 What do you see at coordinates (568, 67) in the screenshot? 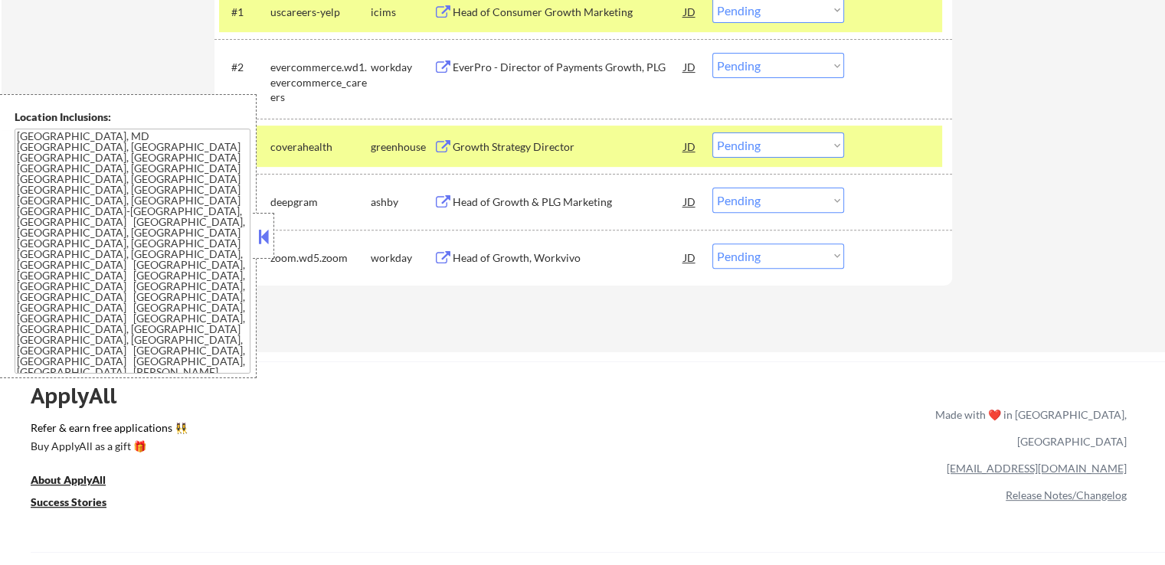
I see `div: EverPro - Director of Payments Growth, PLG` at bounding box center [568, 67].